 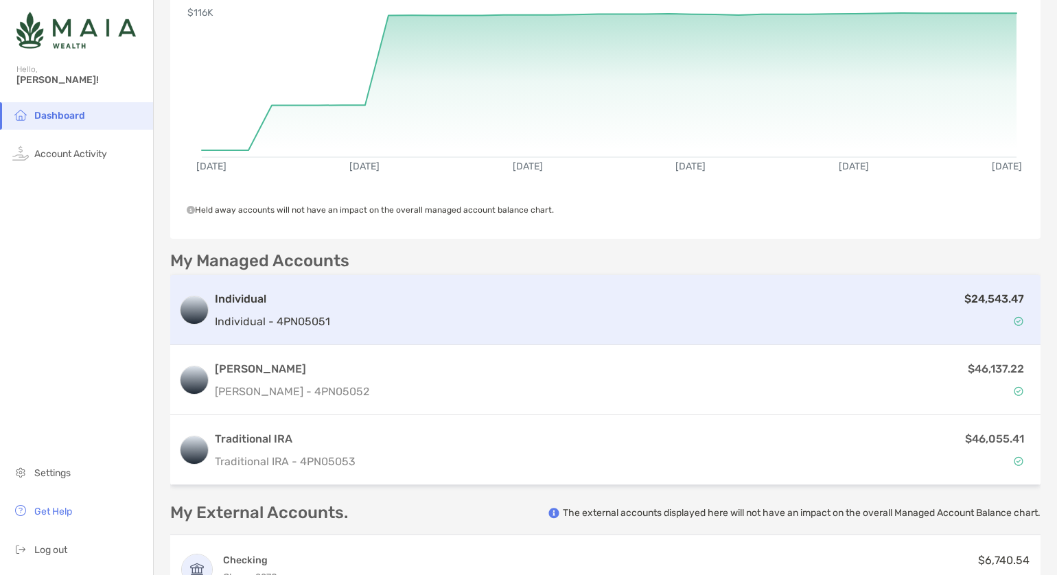 I want to click on p: My External Accounts., so click(x=259, y=513).